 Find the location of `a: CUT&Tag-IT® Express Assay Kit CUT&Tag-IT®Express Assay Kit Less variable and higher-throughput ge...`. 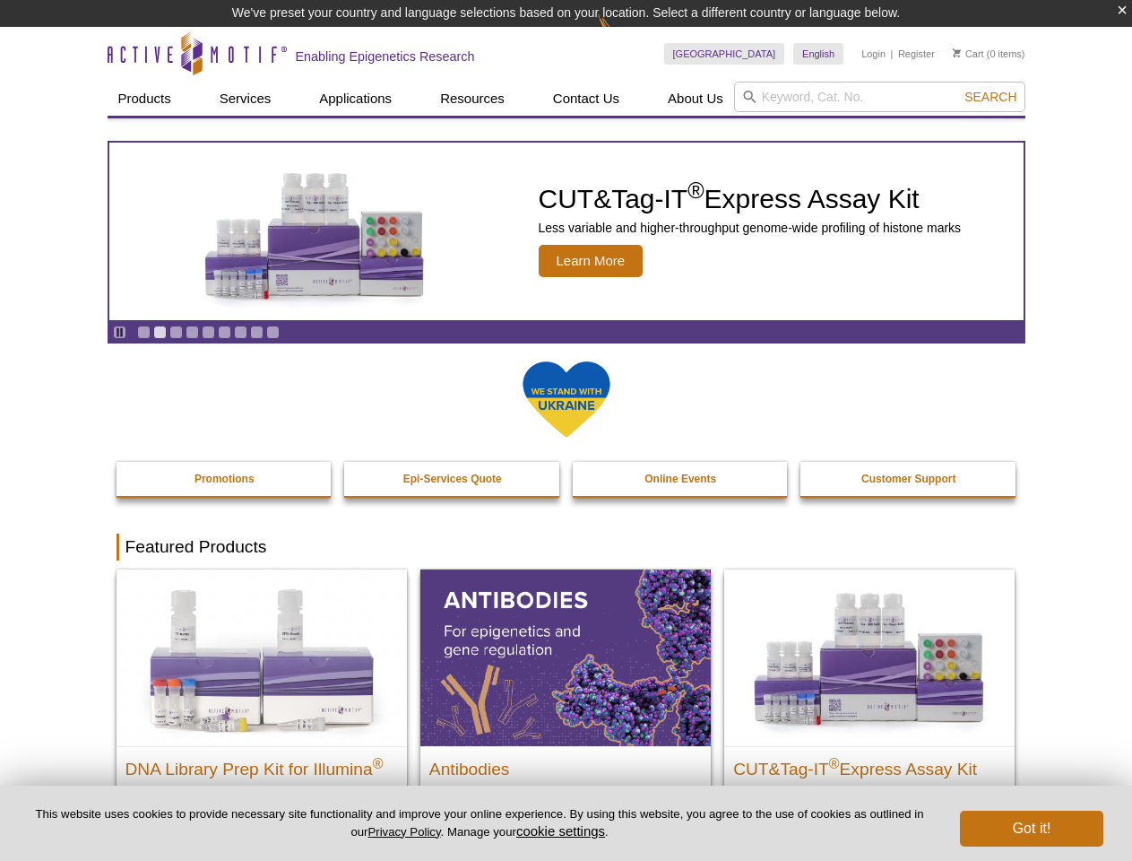

a: CUT&Tag-IT® Express Assay Kit CUT&Tag-IT®Express Assay Kit Less variable and higher-throughput ge... is located at coordinates (870, 705).